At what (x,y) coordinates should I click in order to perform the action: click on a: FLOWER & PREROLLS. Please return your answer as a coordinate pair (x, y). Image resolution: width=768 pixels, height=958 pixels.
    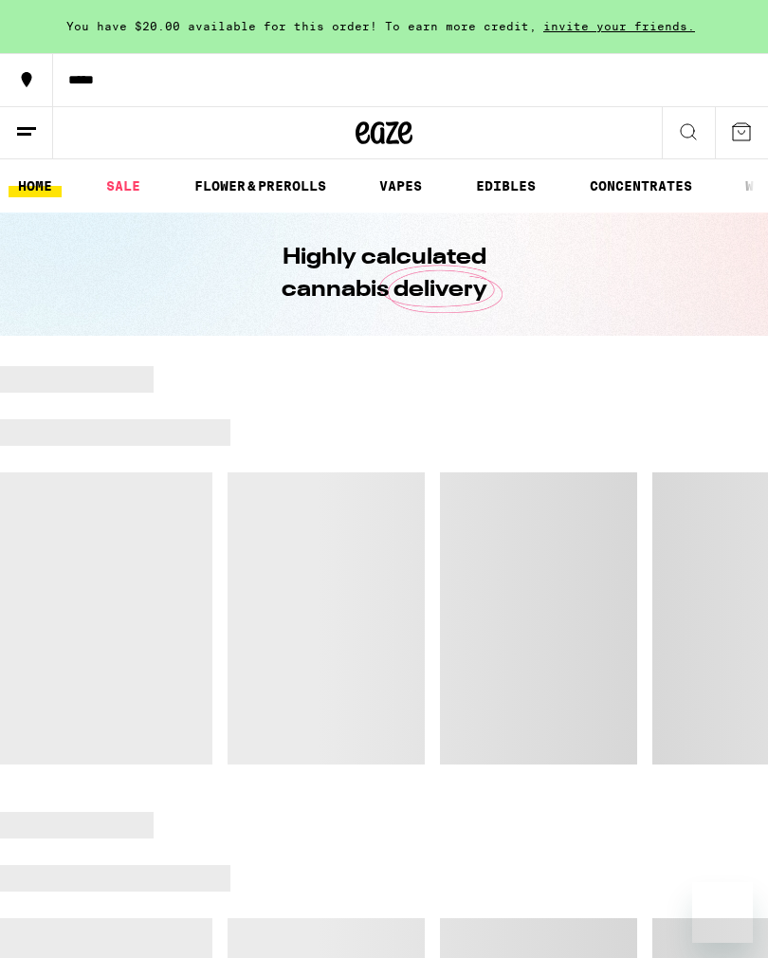
    Looking at the image, I should click on (260, 186).